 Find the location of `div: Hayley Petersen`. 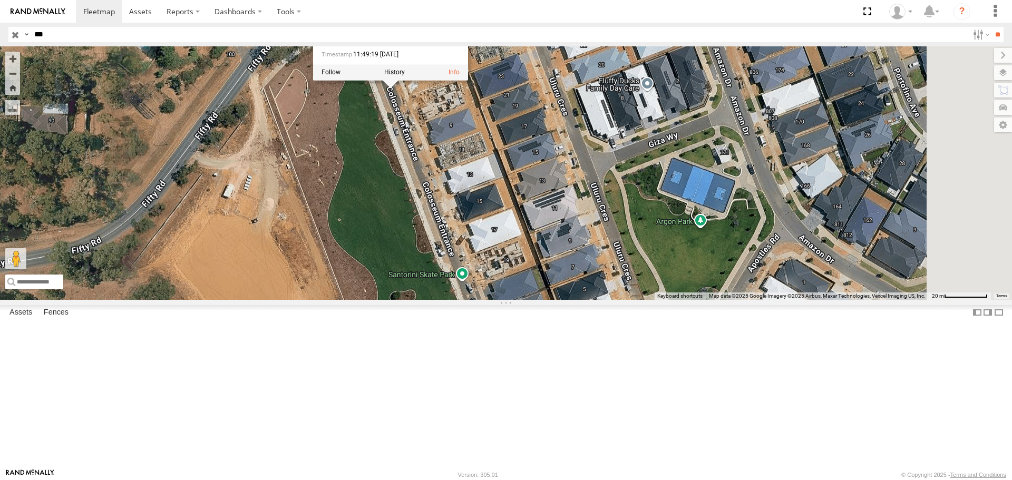

div: Hayley Petersen is located at coordinates (901, 12).